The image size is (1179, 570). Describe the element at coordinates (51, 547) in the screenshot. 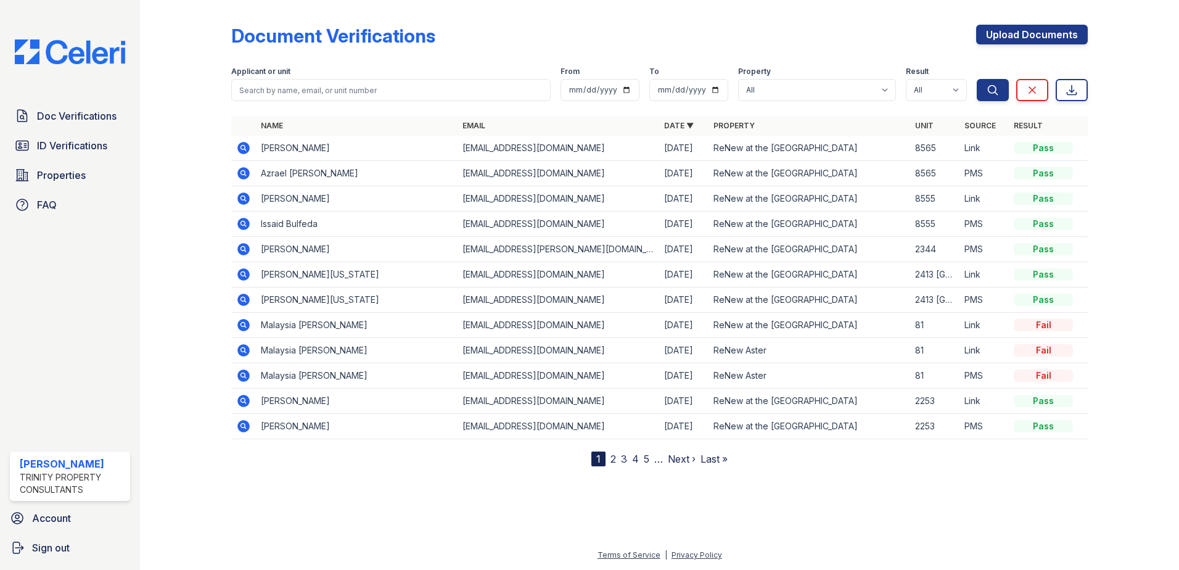

I see `span: Sign out` at that location.